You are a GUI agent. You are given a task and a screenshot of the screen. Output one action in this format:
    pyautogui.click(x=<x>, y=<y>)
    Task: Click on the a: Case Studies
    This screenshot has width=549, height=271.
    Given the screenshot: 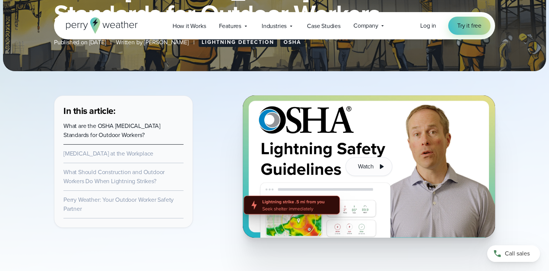 What is the action you would take?
    pyautogui.click(x=324, y=26)
    